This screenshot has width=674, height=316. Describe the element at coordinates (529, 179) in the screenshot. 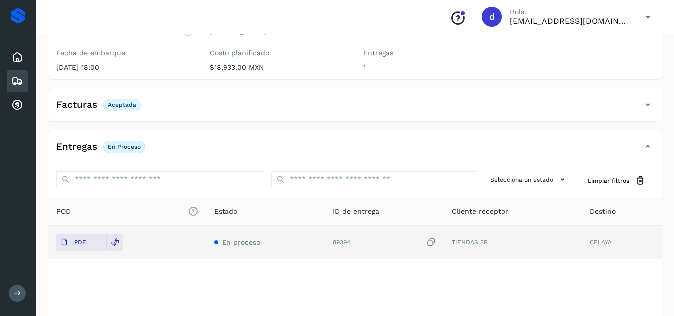

I see `button: Selecciona un estado` at that location.